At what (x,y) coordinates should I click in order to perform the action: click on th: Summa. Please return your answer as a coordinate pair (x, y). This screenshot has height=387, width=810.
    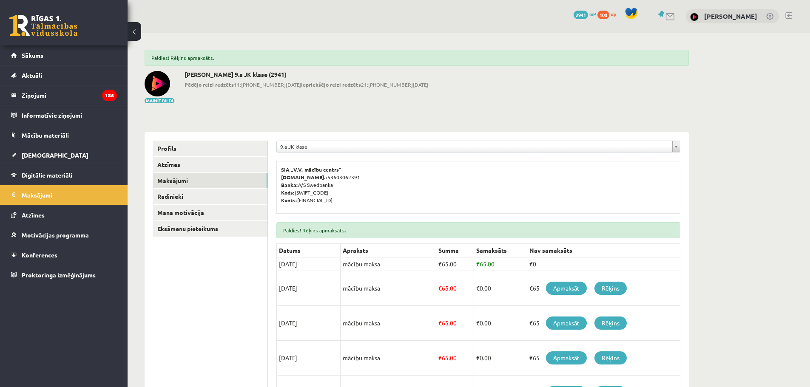
    Looking at the image, I should click on (455, 251).